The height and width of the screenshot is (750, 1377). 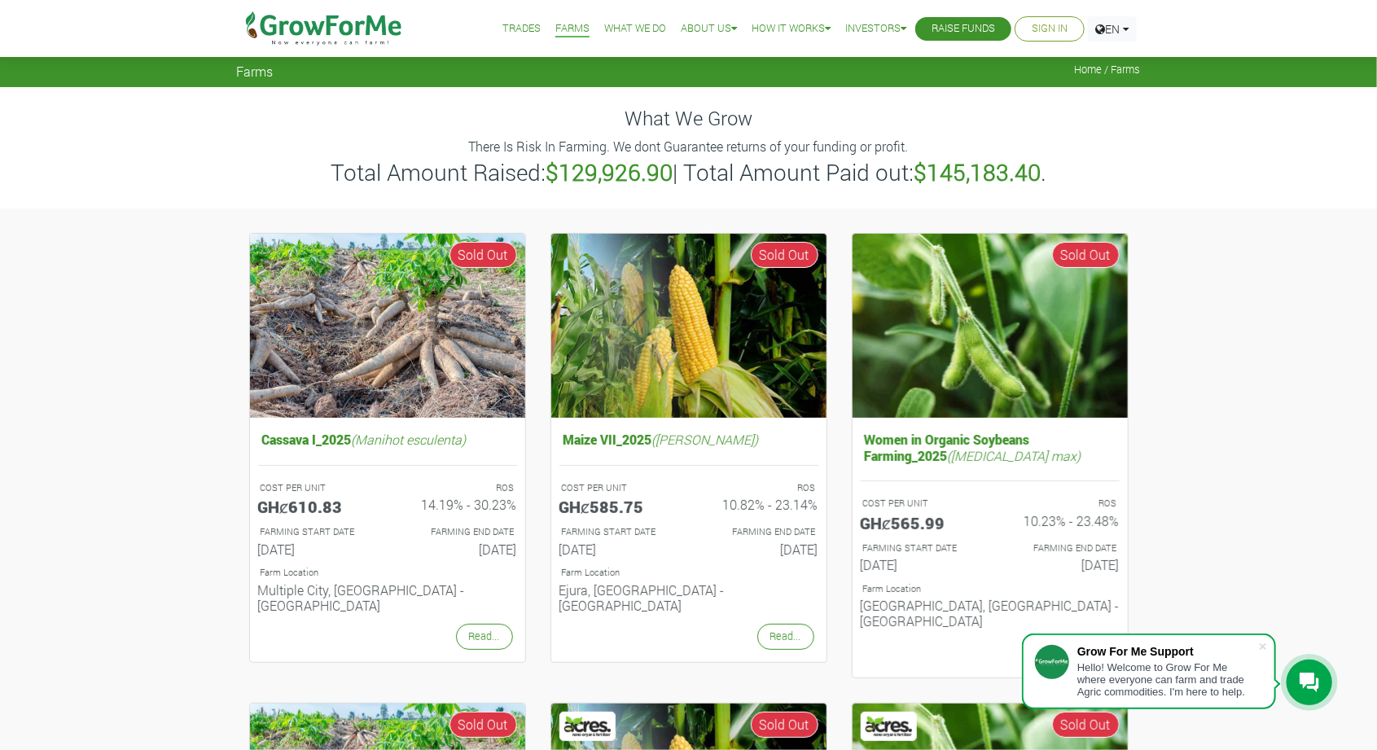 What do you see at coordinates (572, 28) in the screenshot?
I see `a: Farms` at bounding box center [572, 28].